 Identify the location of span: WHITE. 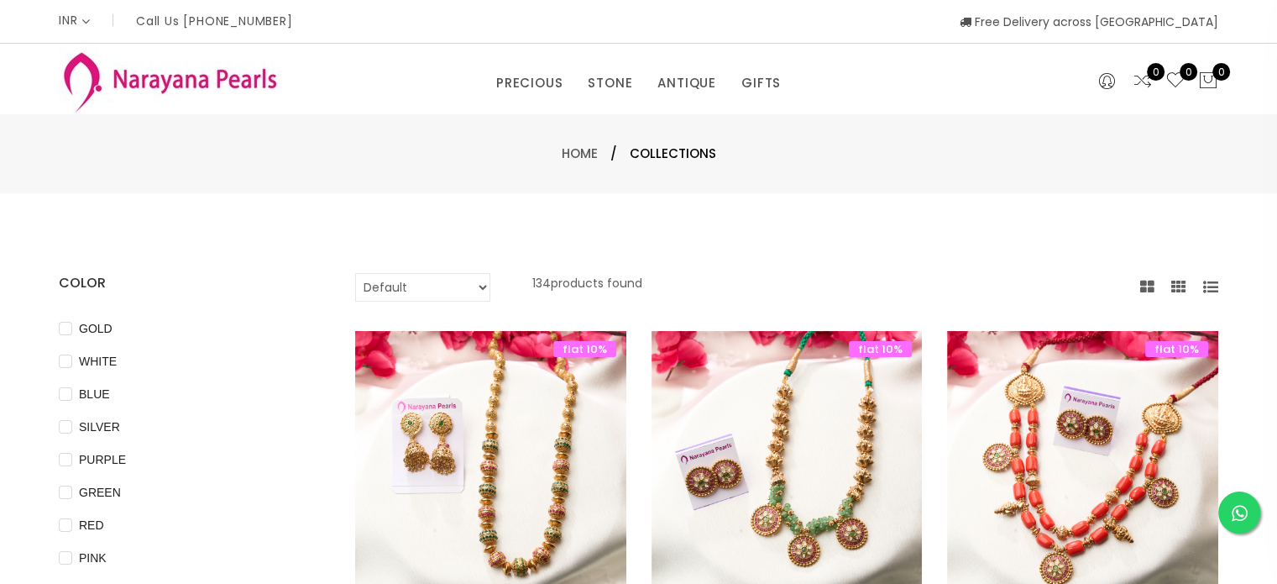
(97, 361).